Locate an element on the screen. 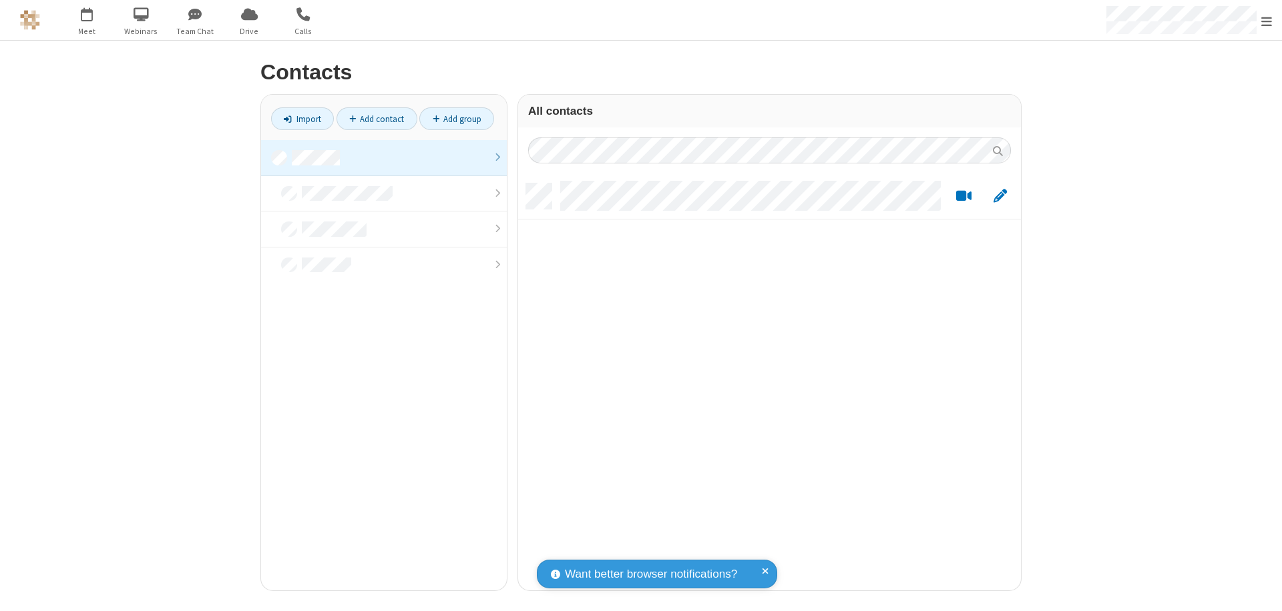  span: Team Chat is located at coordinates (195, 31).